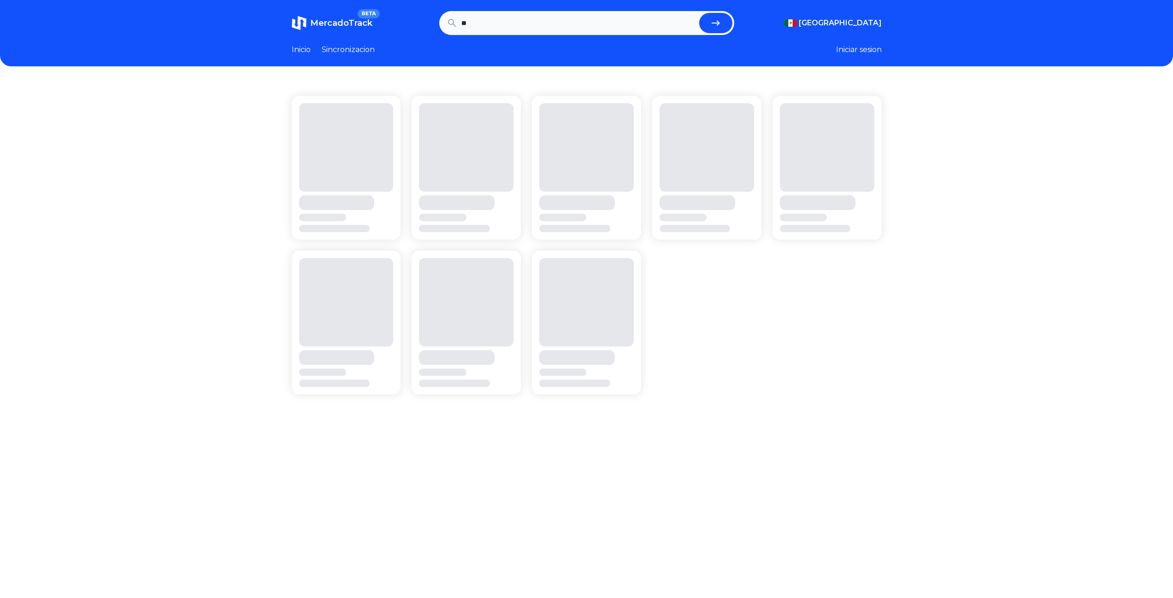  Describe the element at coordinates (301, 50) in the screenshot. I see `a: Inicio` at that location.